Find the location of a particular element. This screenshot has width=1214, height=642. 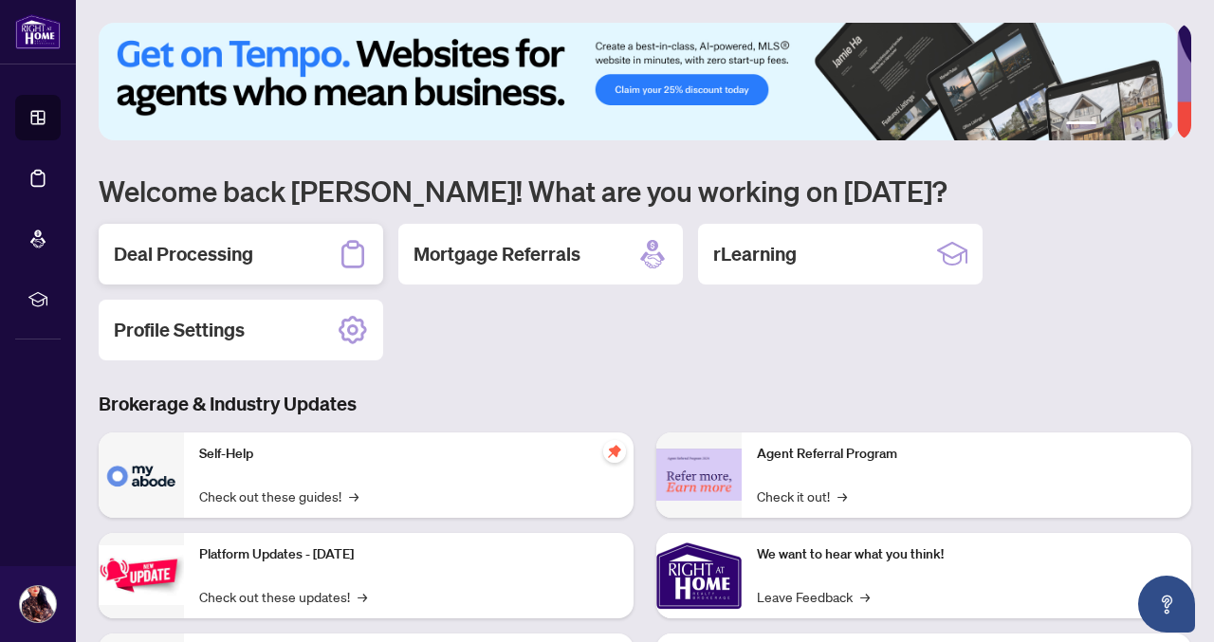

img: Self-Help is located at coordinates (141, 475).